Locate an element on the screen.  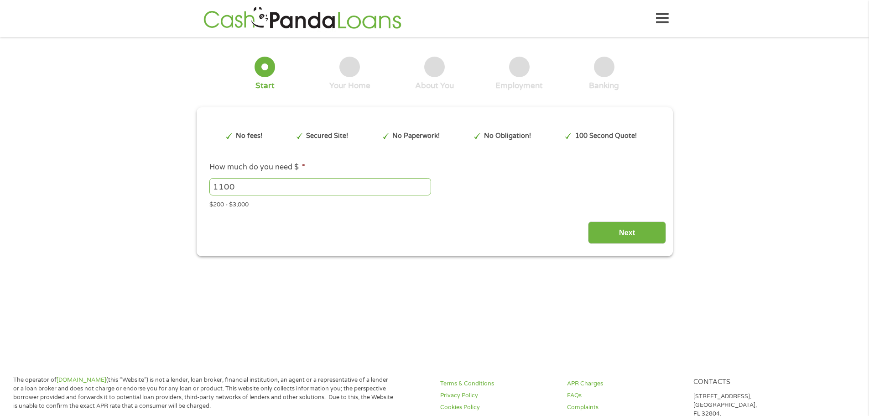
div: Your Home is located at coordinates (350, 86).